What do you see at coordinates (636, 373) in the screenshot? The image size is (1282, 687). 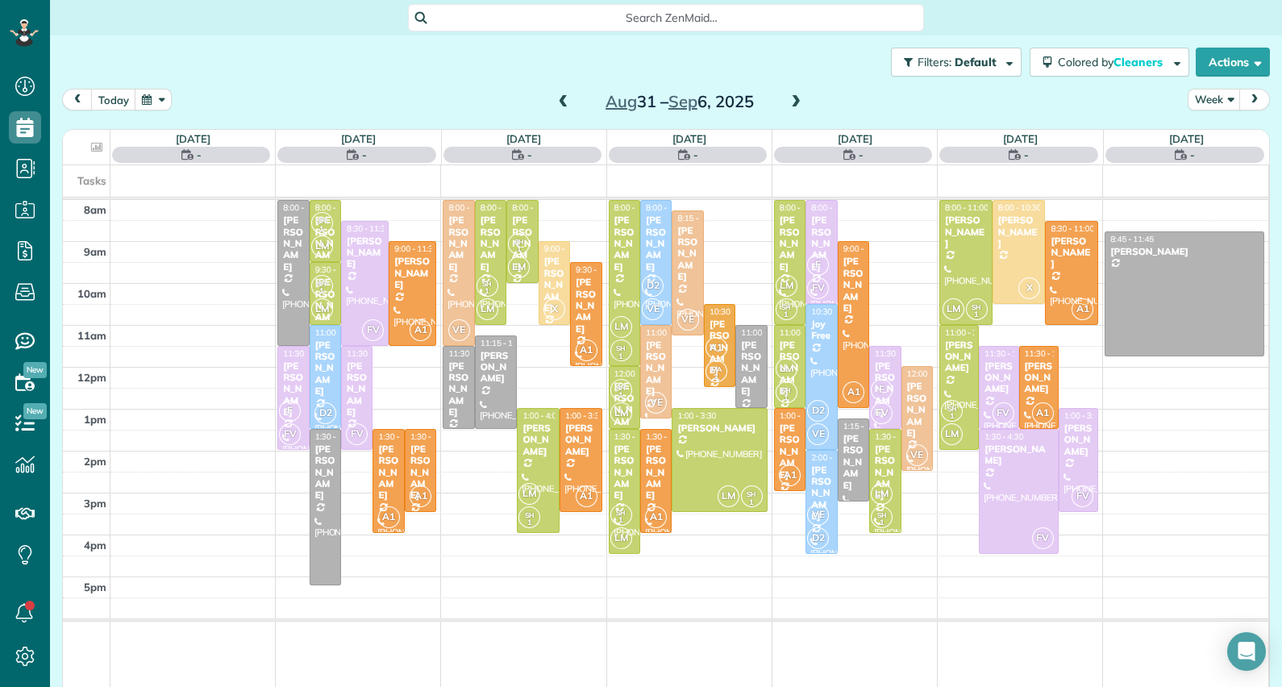 I see `span: 12:00 - 1:30` at bounding box center [636, 373].